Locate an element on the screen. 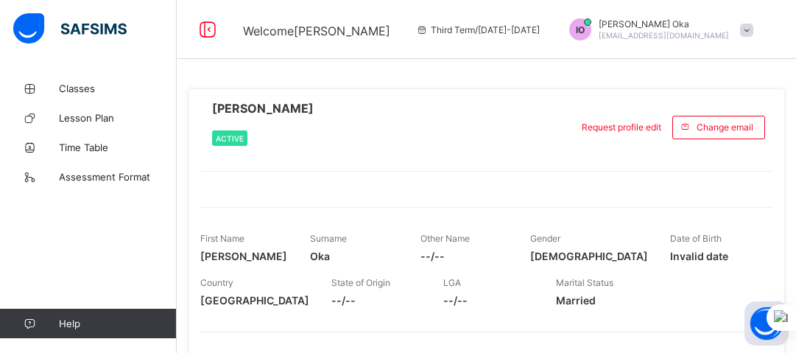  span: State of Origin is located at coordinates (361, 282).